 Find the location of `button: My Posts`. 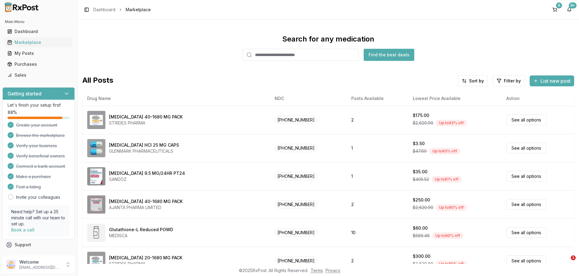

button: My Posts is located at coordinates (38, 53).